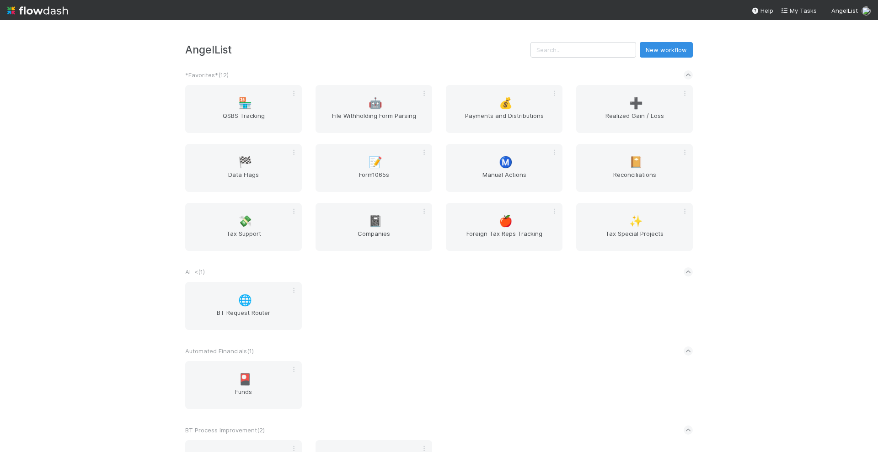 The height and width of the screenshot is (452, 878). What do you see at coordinates (243, 306) in the screenshot?
I see `a: 🌐BT Request Router` at bounding box center [243, 306].